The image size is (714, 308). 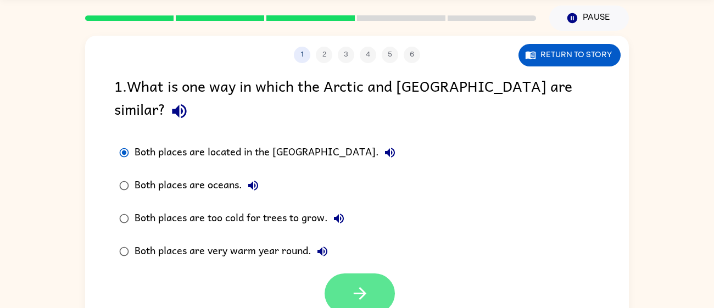 What do you see at coordinates (242, 219) in the screenshot?
I see `div: Both places are too cold for trees to grow.` at bounding box center [242, 219].